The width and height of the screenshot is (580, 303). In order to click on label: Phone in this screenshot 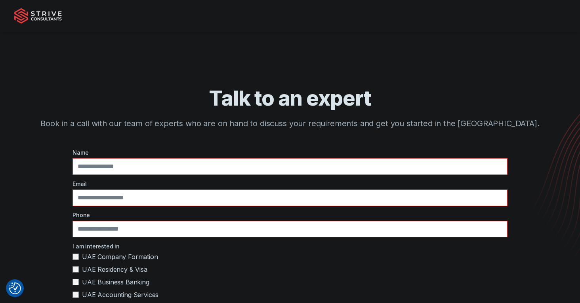, I will do `click(290, 215)`.